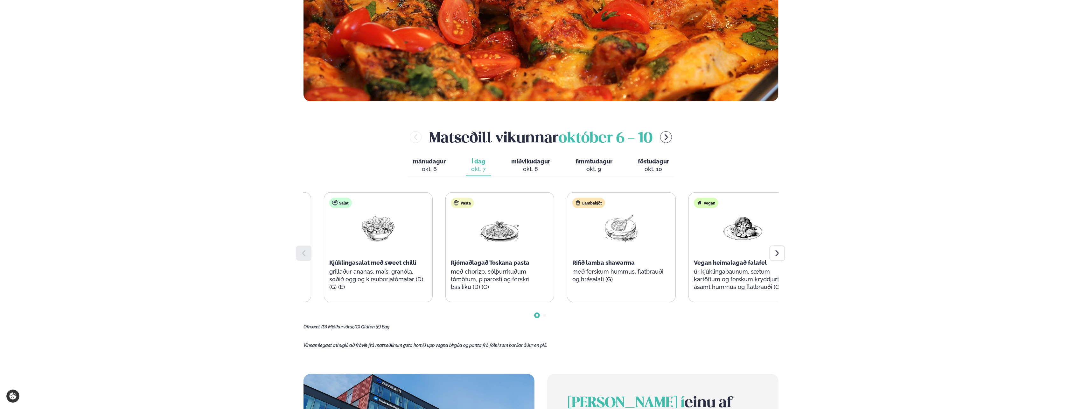  What do you see at coordinates (373, 262) in the screenshot?
I see `span: Kjúklingasalat með sweet chilli` at bounding box center [373, 262].